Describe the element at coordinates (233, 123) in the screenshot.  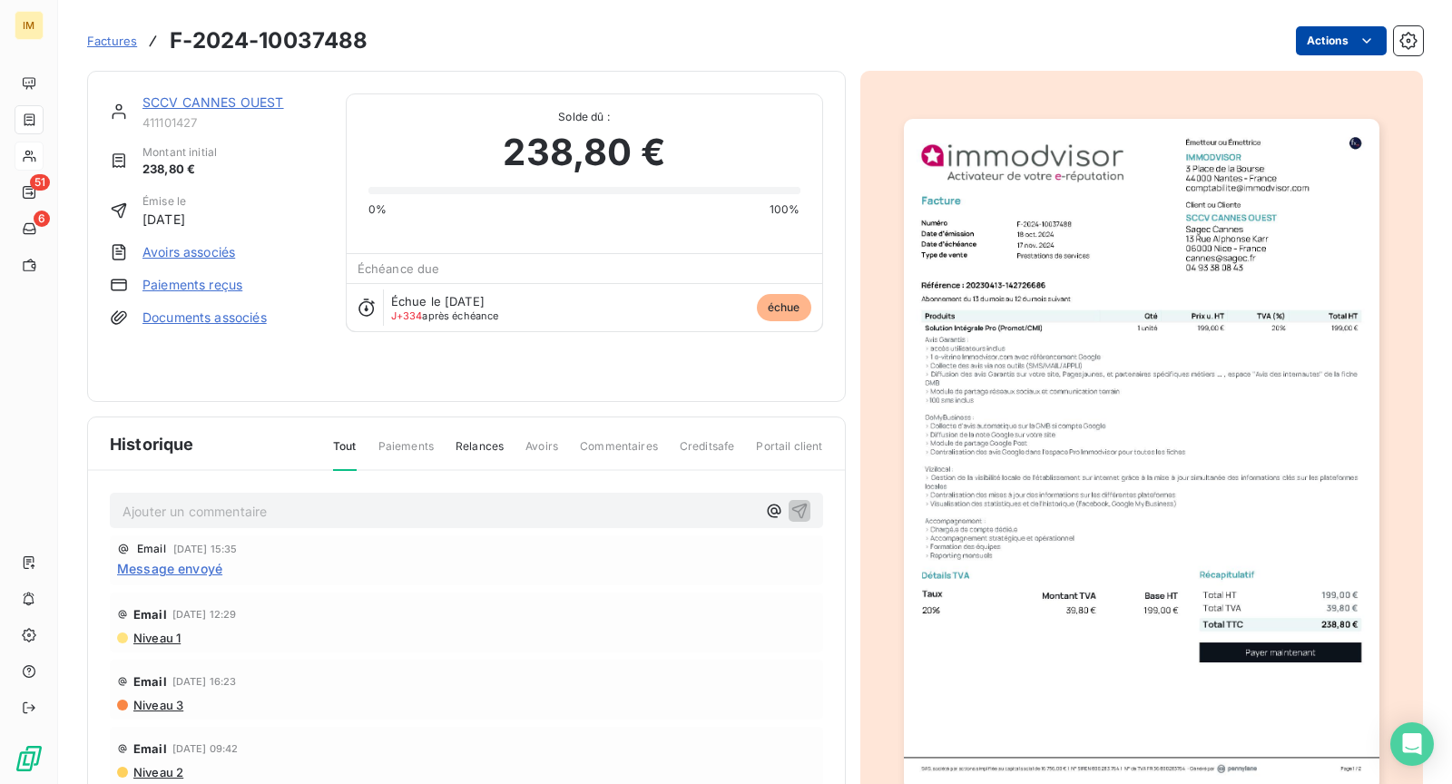
I see `span: 411101427` at that location.